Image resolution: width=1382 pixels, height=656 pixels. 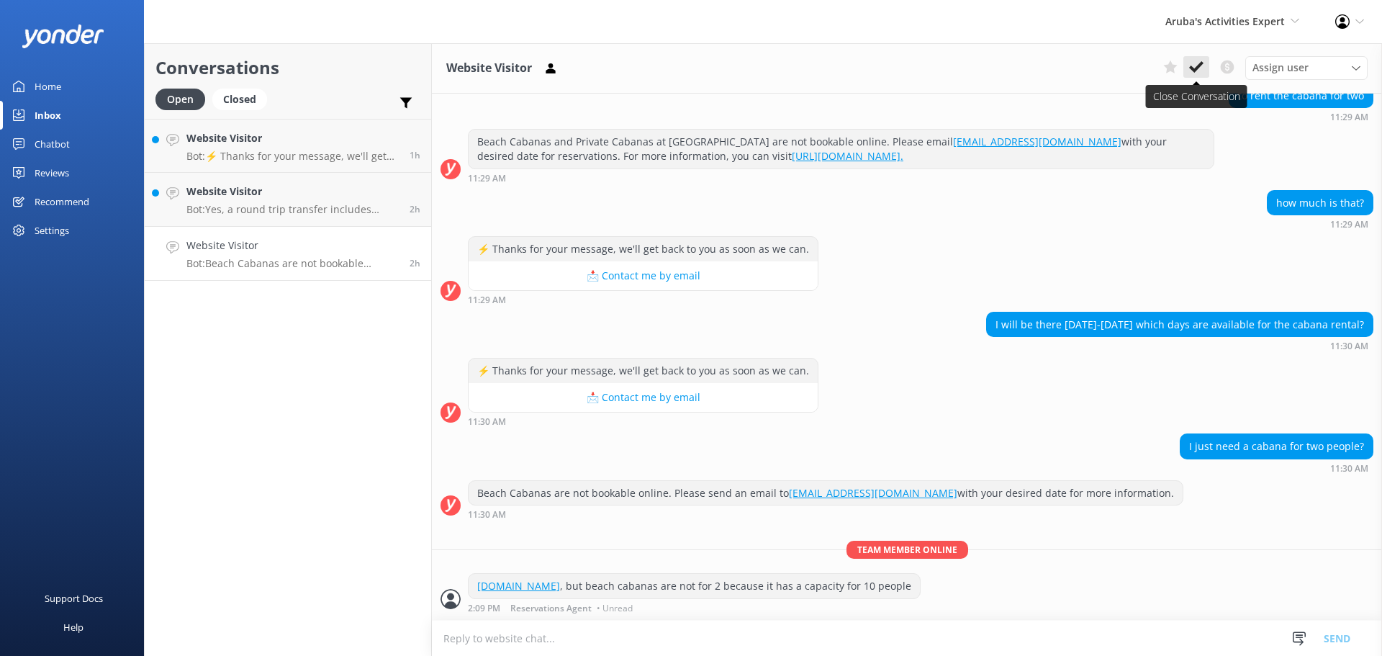 I want to click on div: I just need a cabana for two people?, so click(x=1277, y=446).